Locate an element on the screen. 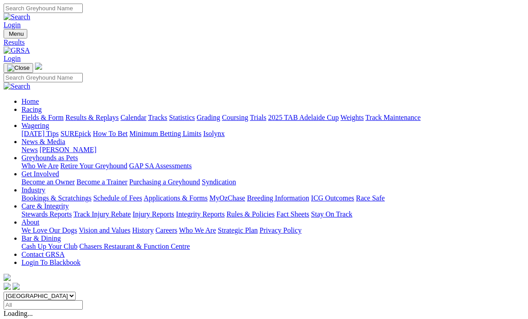  input: Select date is located at coordinates (43, 305).